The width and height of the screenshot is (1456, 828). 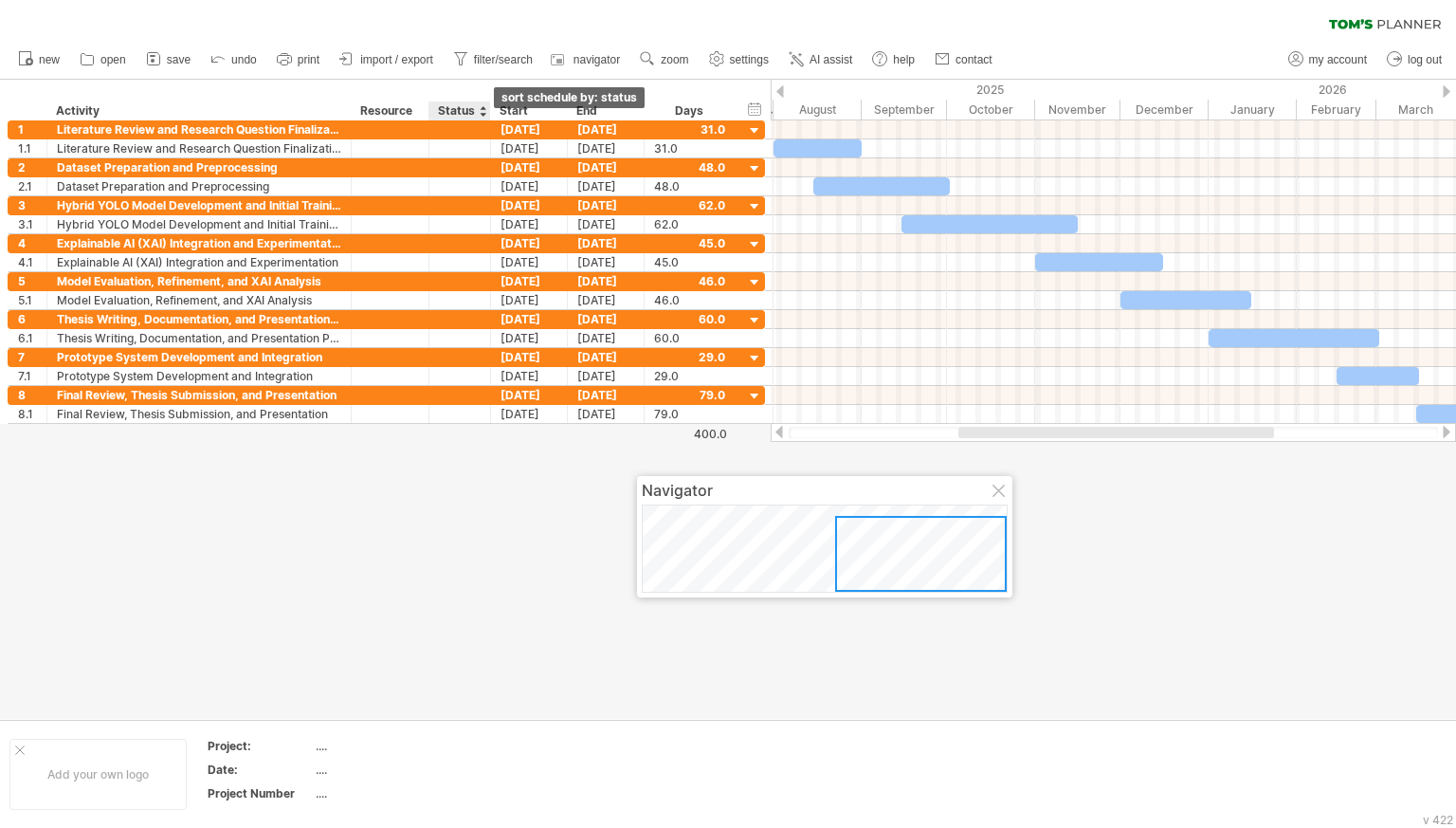 I want to click on div: 45.0, so click(x=689, y=261).